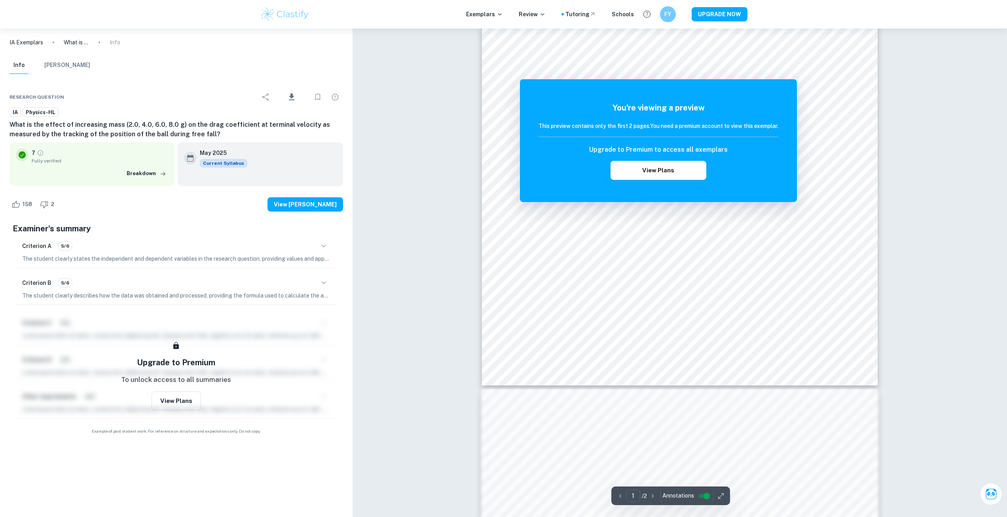 This screenshot has width=1007, height=517. What do you see at coordinates (100, 161) in the screenshot?
I see `span: Fully verified` at bounding box center [100, 161].